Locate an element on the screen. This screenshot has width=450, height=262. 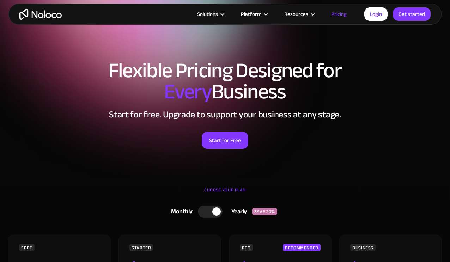
div: BUSINESS is located at coordinates (363, 248).